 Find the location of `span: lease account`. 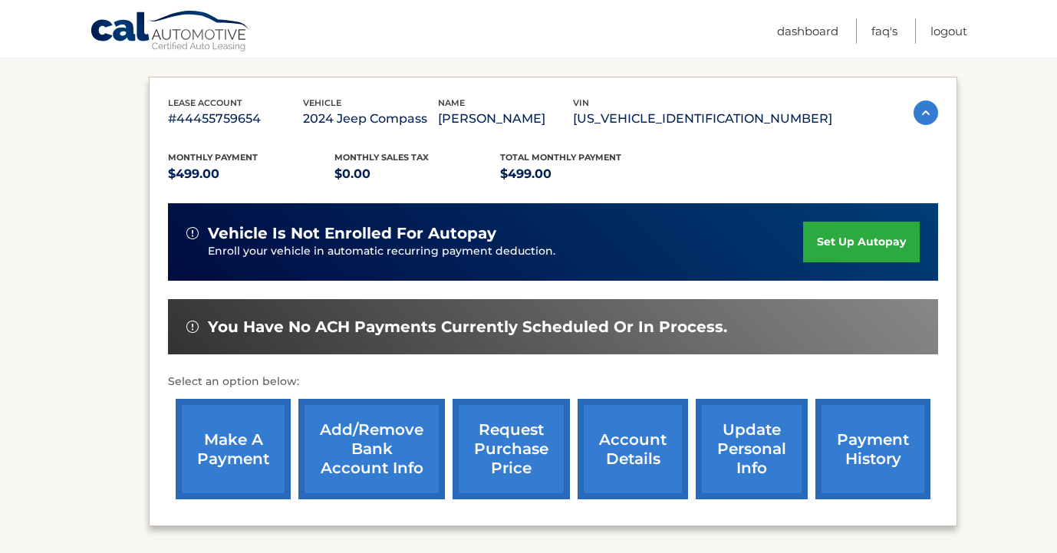

span: lease account is located at coordinates (205, 103).